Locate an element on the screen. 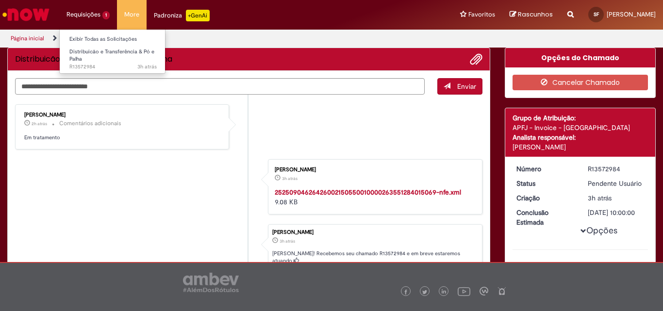 Image resolution: width=663 pixels, height=311 pixels. ul: Requisições is located at coordinates (112, 51).